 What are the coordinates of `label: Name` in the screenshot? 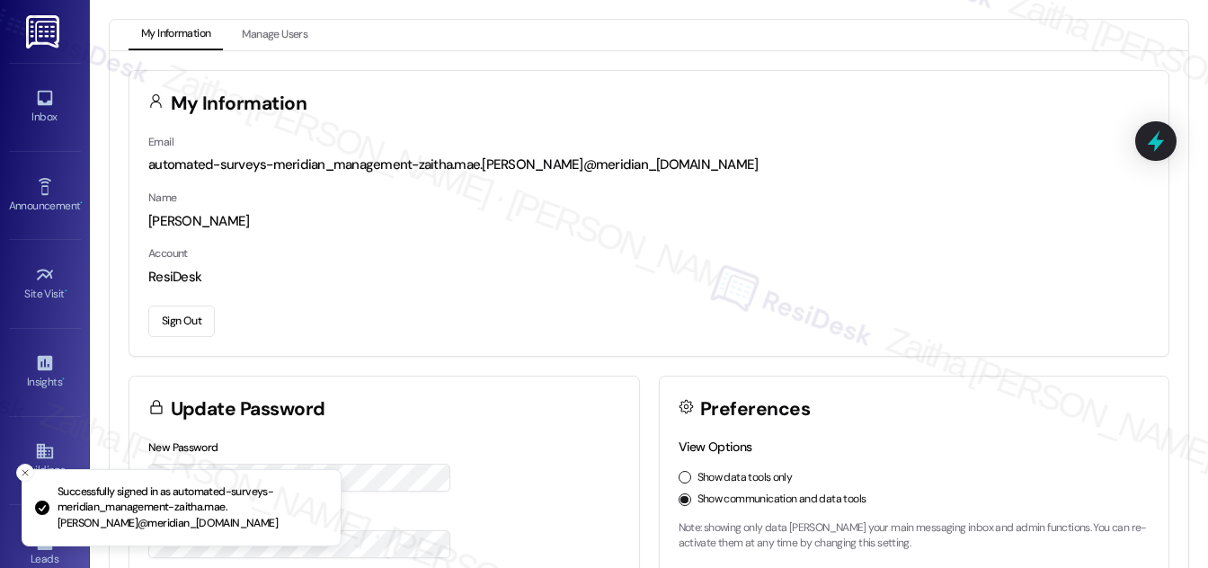 It's located at (163, 198).